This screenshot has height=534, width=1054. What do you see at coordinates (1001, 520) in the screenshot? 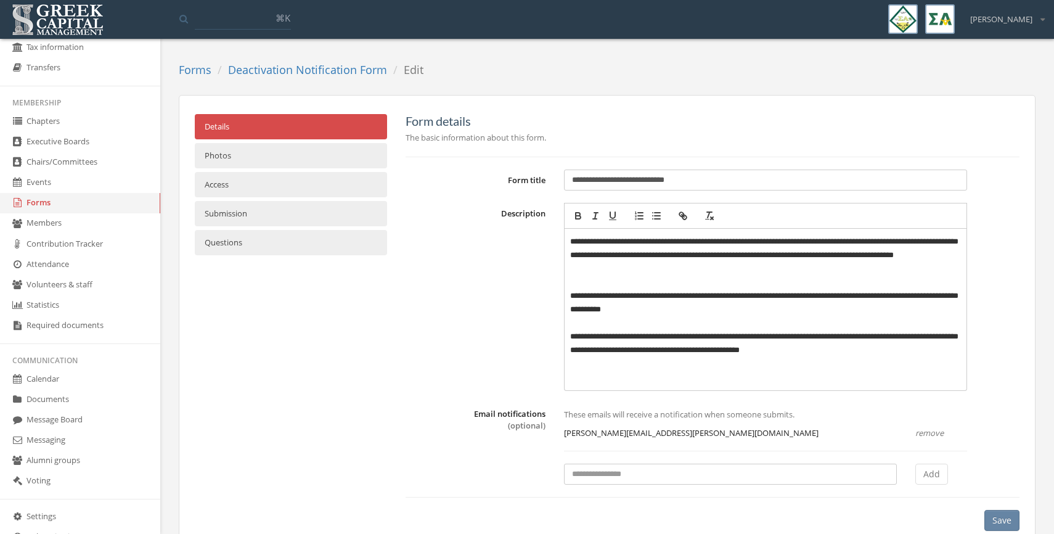
I see `button: Save` at bounding box center [1001, 520].